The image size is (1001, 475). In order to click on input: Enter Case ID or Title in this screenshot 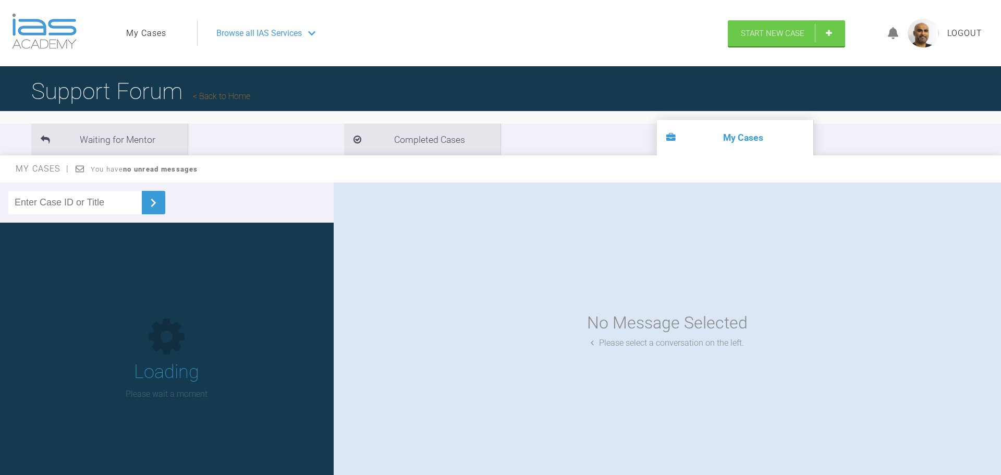, I will do `click(75, 202)`.